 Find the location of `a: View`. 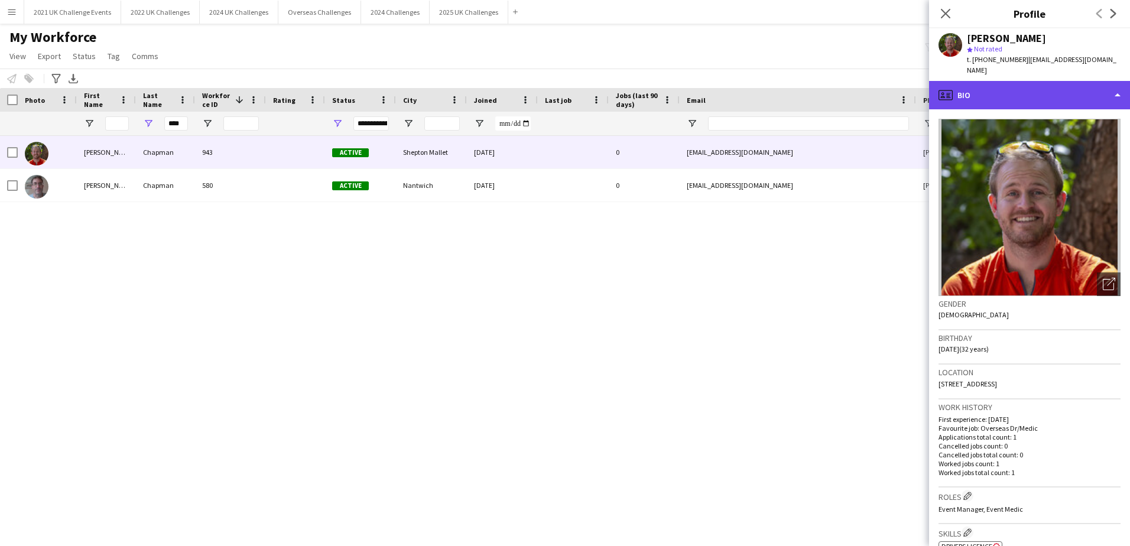

a: View is located at coordinates (18, 56).